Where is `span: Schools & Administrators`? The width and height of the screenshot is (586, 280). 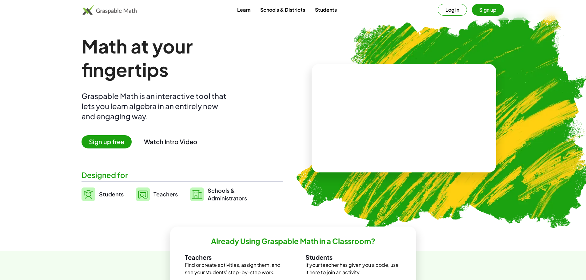
span: Schools & Administrators is located at coordinates (227, 194).